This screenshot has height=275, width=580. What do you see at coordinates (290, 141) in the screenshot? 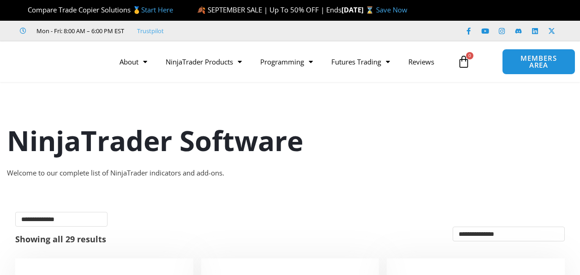
I see `h1: NinjaTrader Software` at bounding box center [290, 141].